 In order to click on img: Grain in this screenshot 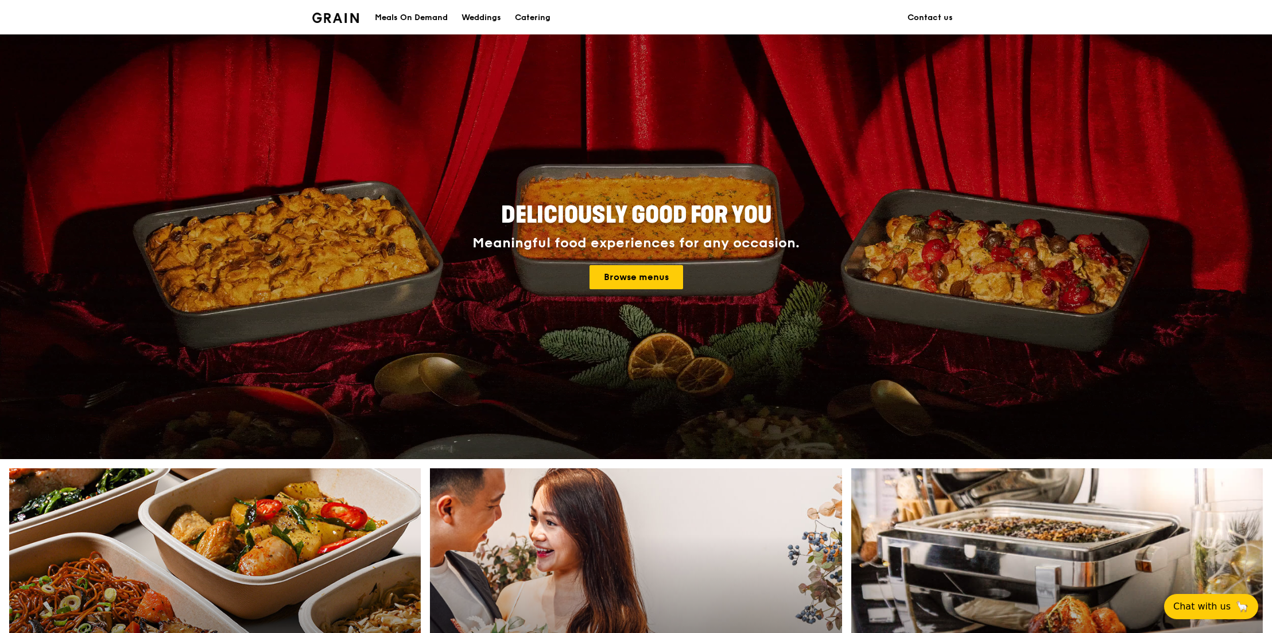, I will do `click(335, 18)`.